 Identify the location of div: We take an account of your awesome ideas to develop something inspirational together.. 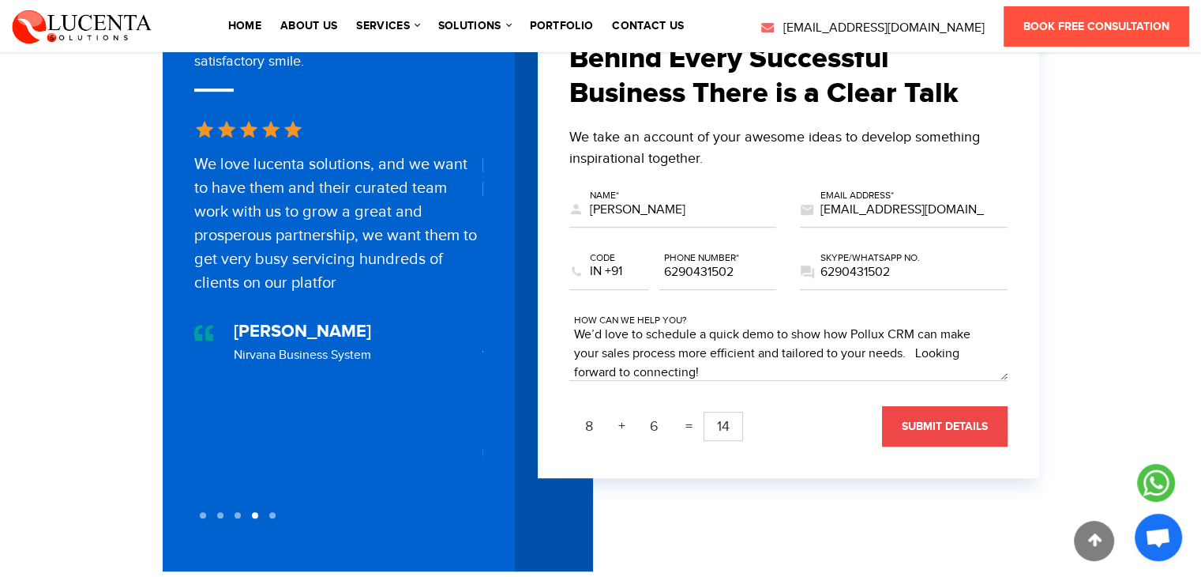
(788, 148).